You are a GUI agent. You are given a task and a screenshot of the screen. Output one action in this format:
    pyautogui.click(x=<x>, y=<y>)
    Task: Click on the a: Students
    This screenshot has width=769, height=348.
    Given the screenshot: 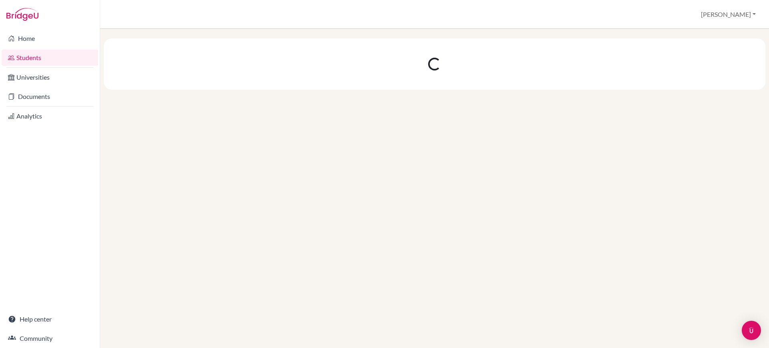 What is the action you would take?
    pyautogui.click(x=50, y=58)
    